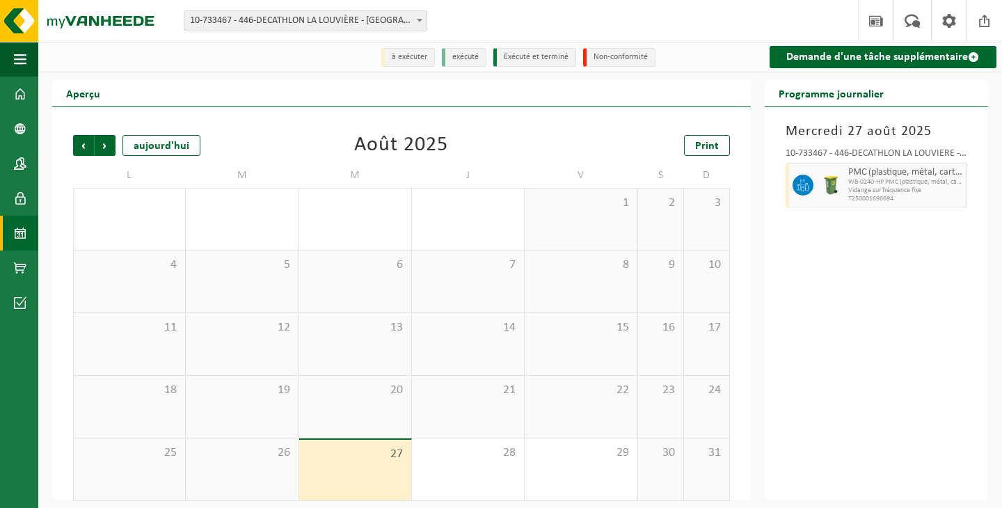  What do you see at coordinates (661, 390) in the screenshot?
I see `span: 23` at bounding box center [661, 390].